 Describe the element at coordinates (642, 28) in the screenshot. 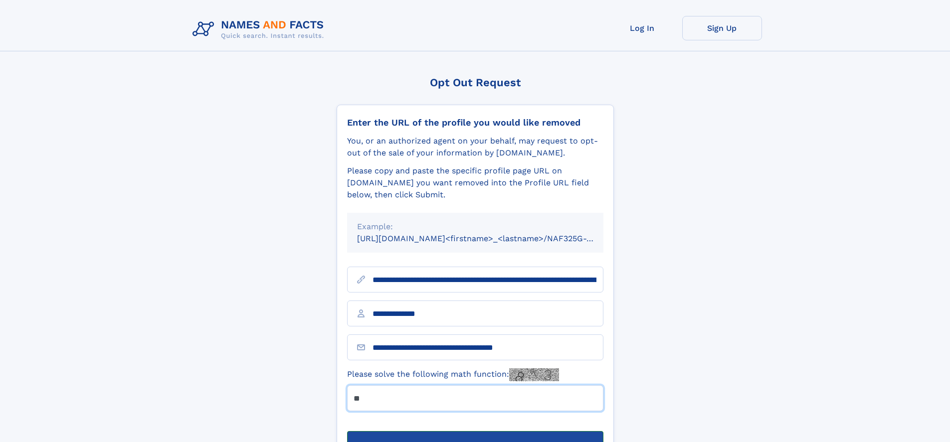

I see `a: Log In` at that location.